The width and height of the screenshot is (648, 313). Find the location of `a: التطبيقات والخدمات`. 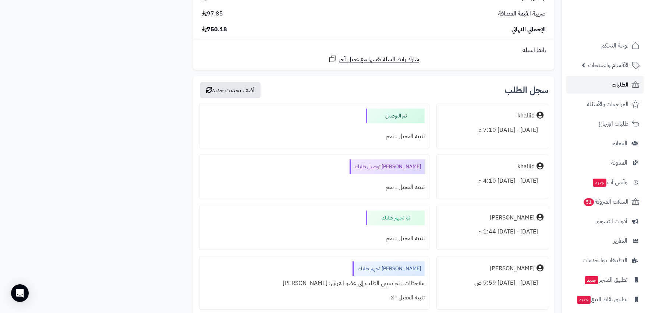

a: التطبيقات والخدمات is located at coordinates (604, 260).